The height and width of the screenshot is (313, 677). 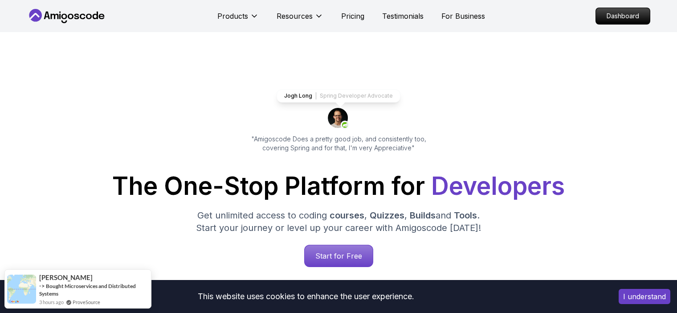 I want to click on a: Testimonials, so click(x=403, y=16).